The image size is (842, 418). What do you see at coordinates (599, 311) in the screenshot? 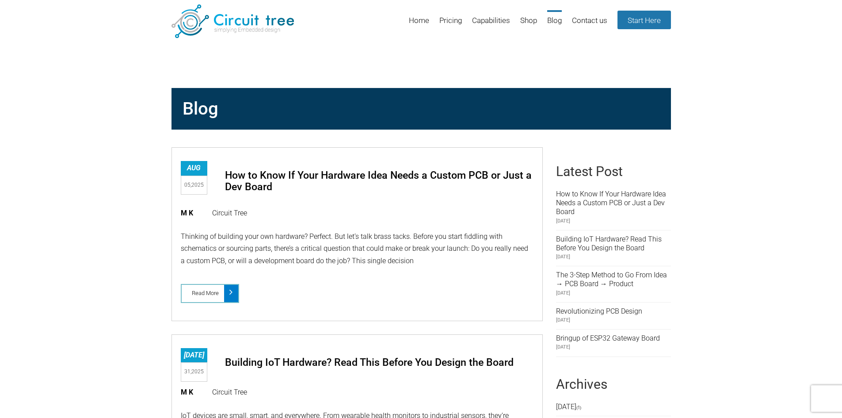
I see `a: Revolutionizing PCB Design` at bounding box center [599, 311].